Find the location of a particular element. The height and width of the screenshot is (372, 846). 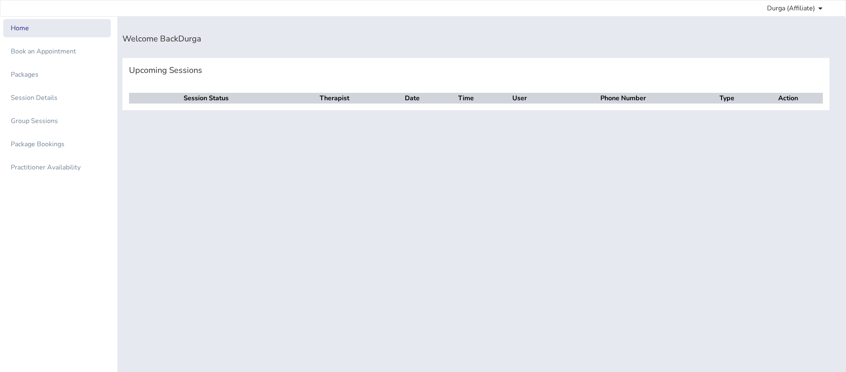

th: Date is located at coordinates (412, 98).